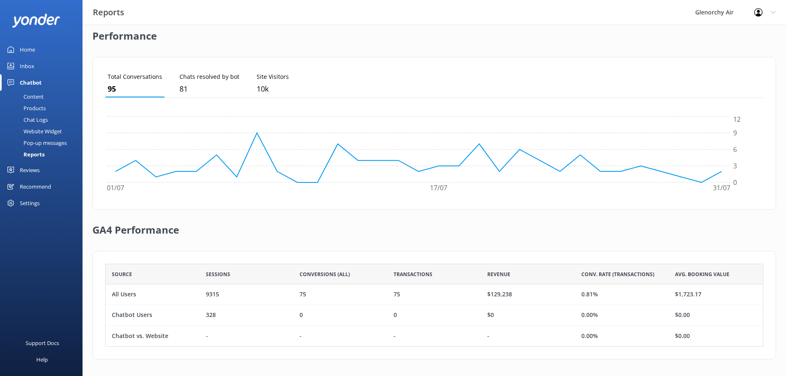  What do you see at coordinates (500, 295) in the screenshot?
I see `div: $129,238` at bounding box center [500, 295].